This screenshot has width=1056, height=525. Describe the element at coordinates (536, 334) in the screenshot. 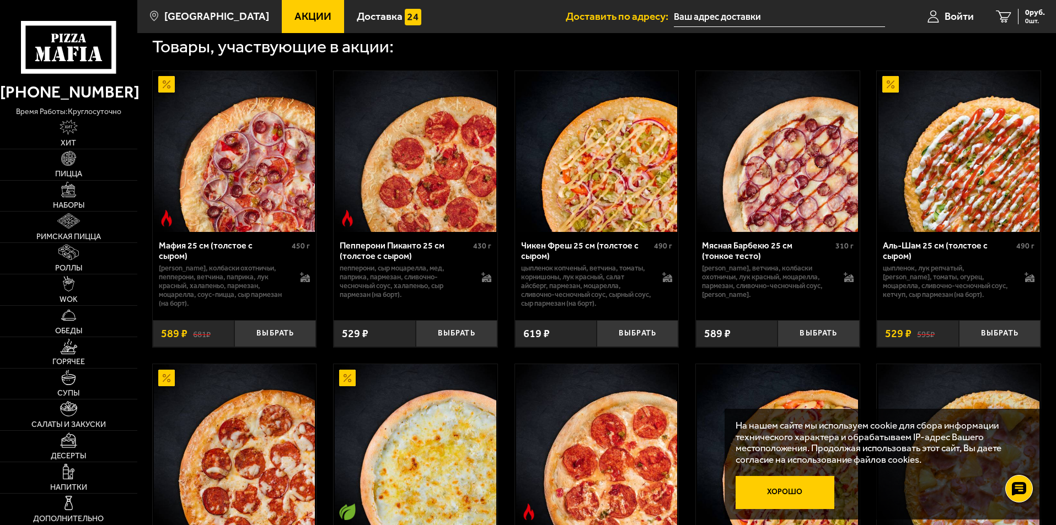

I see `span: 619 ₽` at that location.